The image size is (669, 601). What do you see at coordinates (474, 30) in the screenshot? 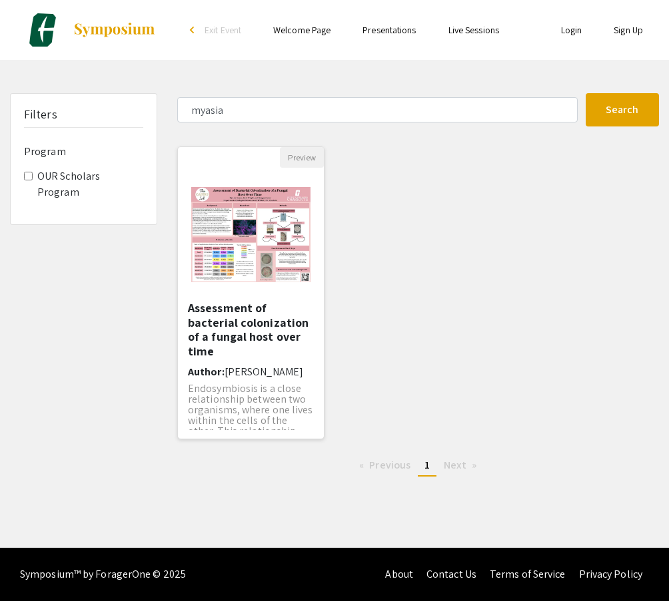
I see `a: Live Sessions` at bounding box center [474, 30].